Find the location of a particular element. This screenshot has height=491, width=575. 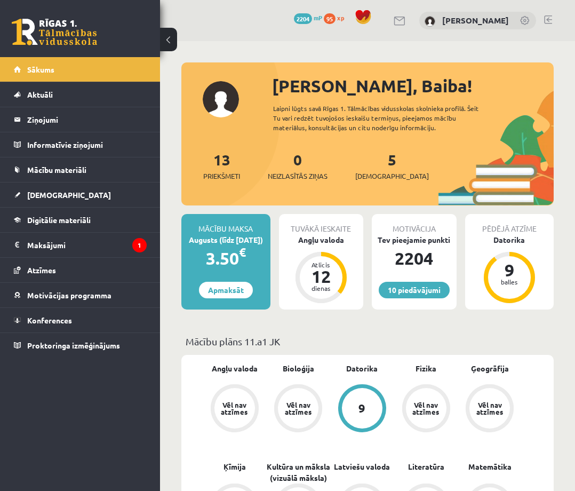

a: Digitālie materiāli is located at coordinates (80, 220).